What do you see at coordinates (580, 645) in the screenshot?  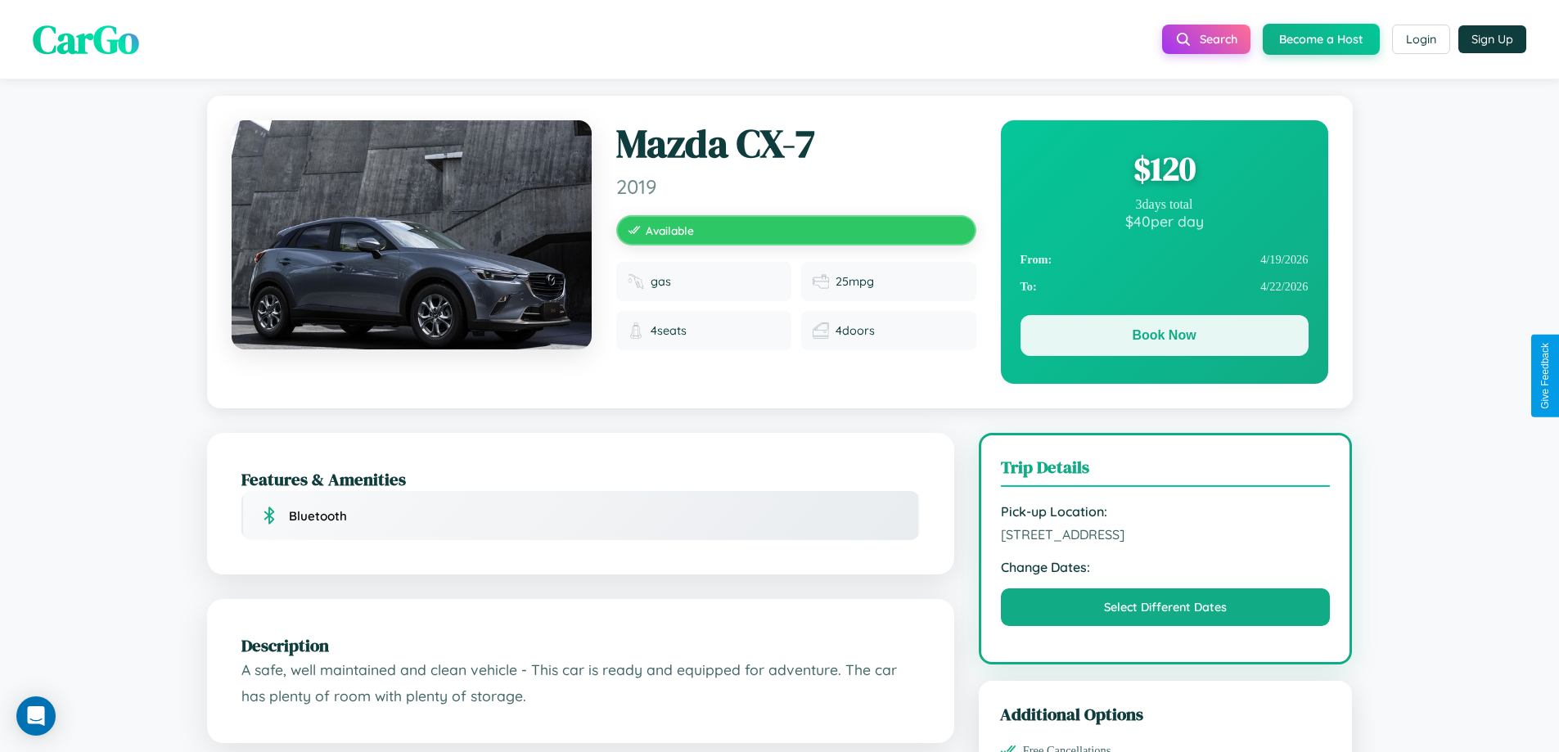 I see `h2: Description` at bounding box center [580, 645].